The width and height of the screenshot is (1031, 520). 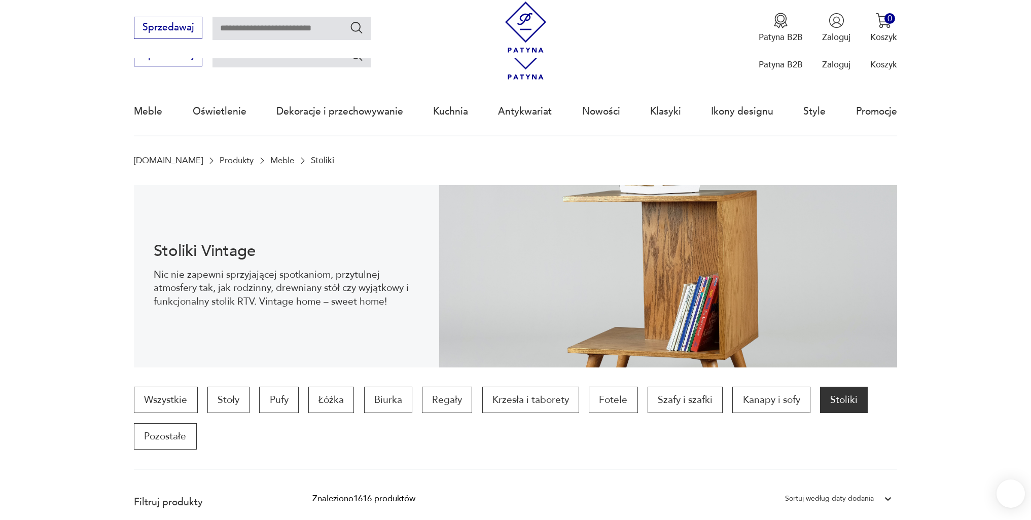 I want to click on h1: Stoliki Vintage, so click(x=286, y=251).